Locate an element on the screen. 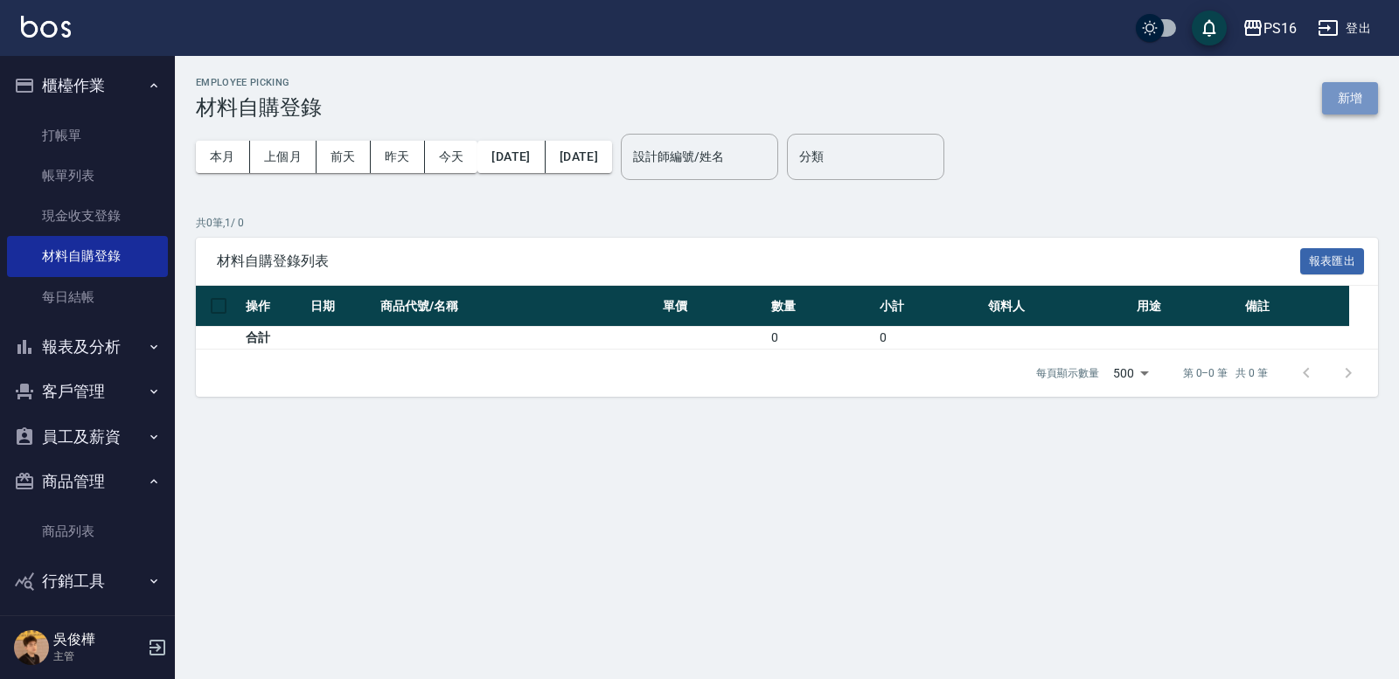 The width and height of the screenshot is (1399, 679). a: 現金收支登錄 is located at coordinates (87, 216).